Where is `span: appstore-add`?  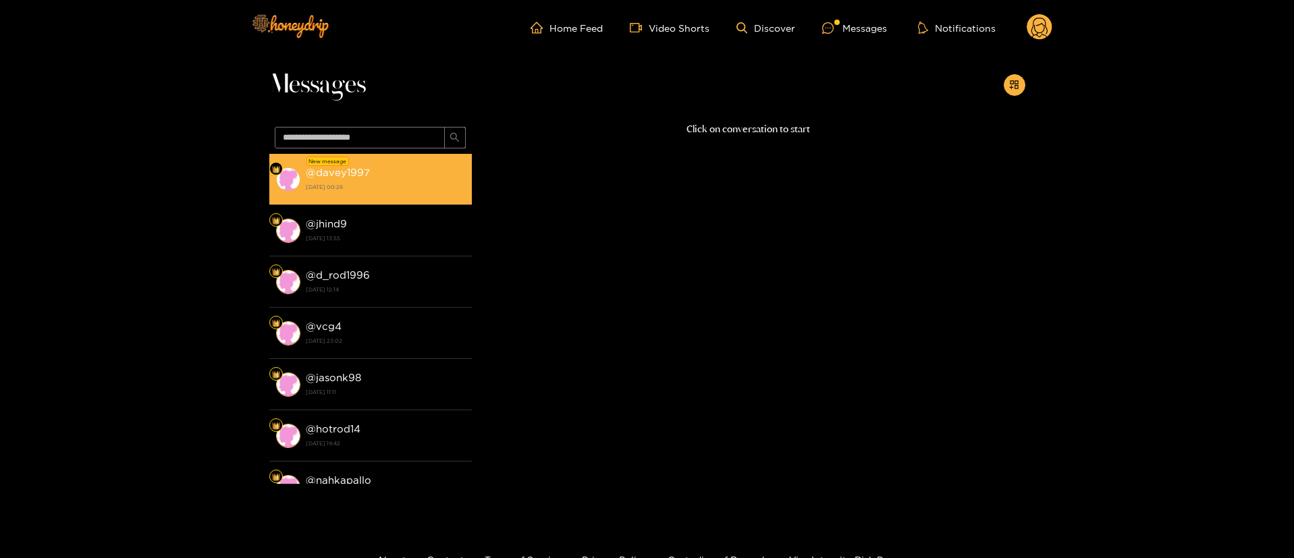
span: appstore-add is located at coordinates (1014, 85).